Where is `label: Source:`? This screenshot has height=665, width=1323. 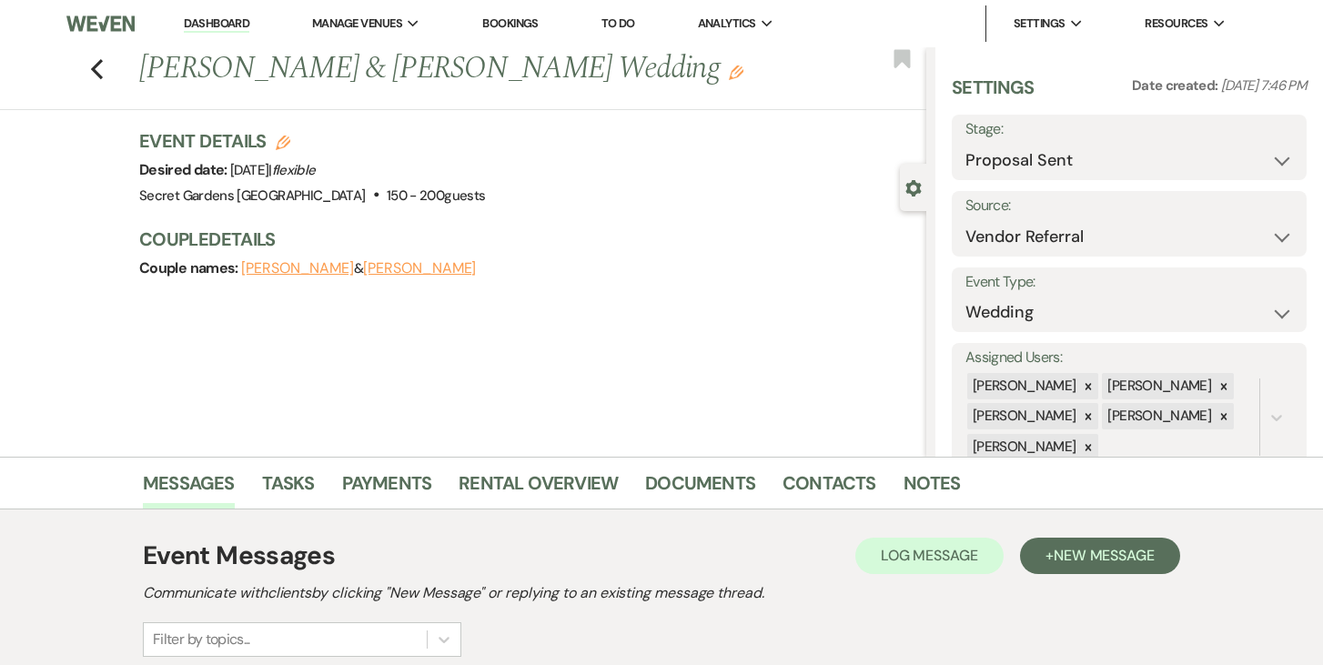
label: Source: is located at coordinates (1130, 206).